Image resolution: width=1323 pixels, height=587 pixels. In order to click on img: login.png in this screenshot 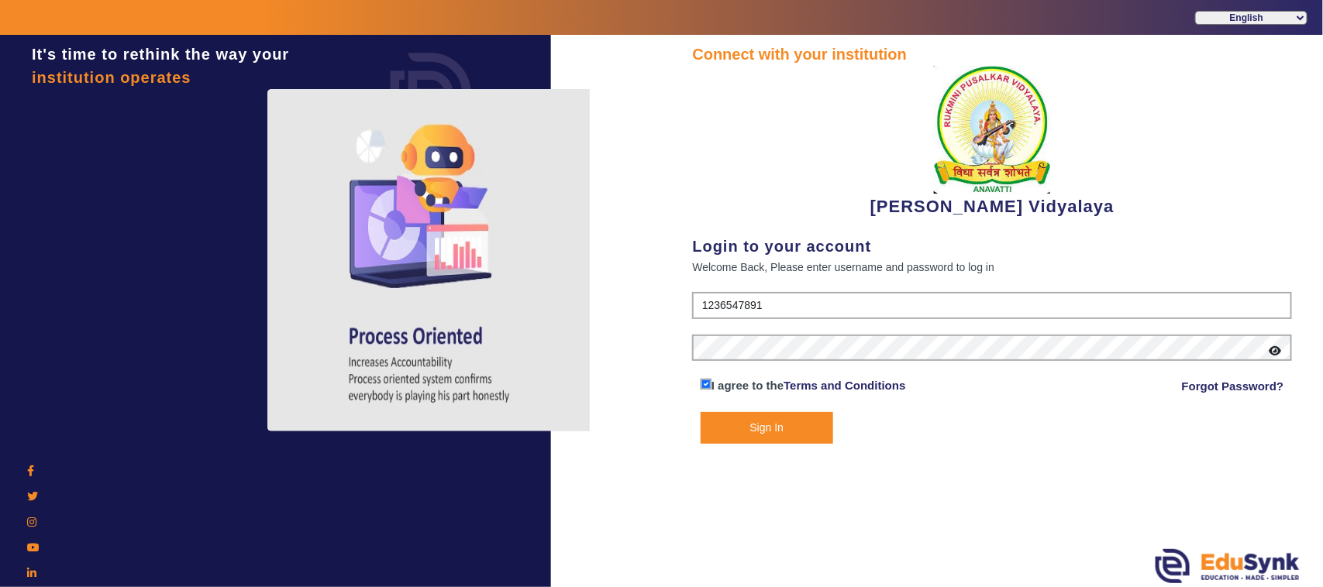, I will do `click(431, 93)`.